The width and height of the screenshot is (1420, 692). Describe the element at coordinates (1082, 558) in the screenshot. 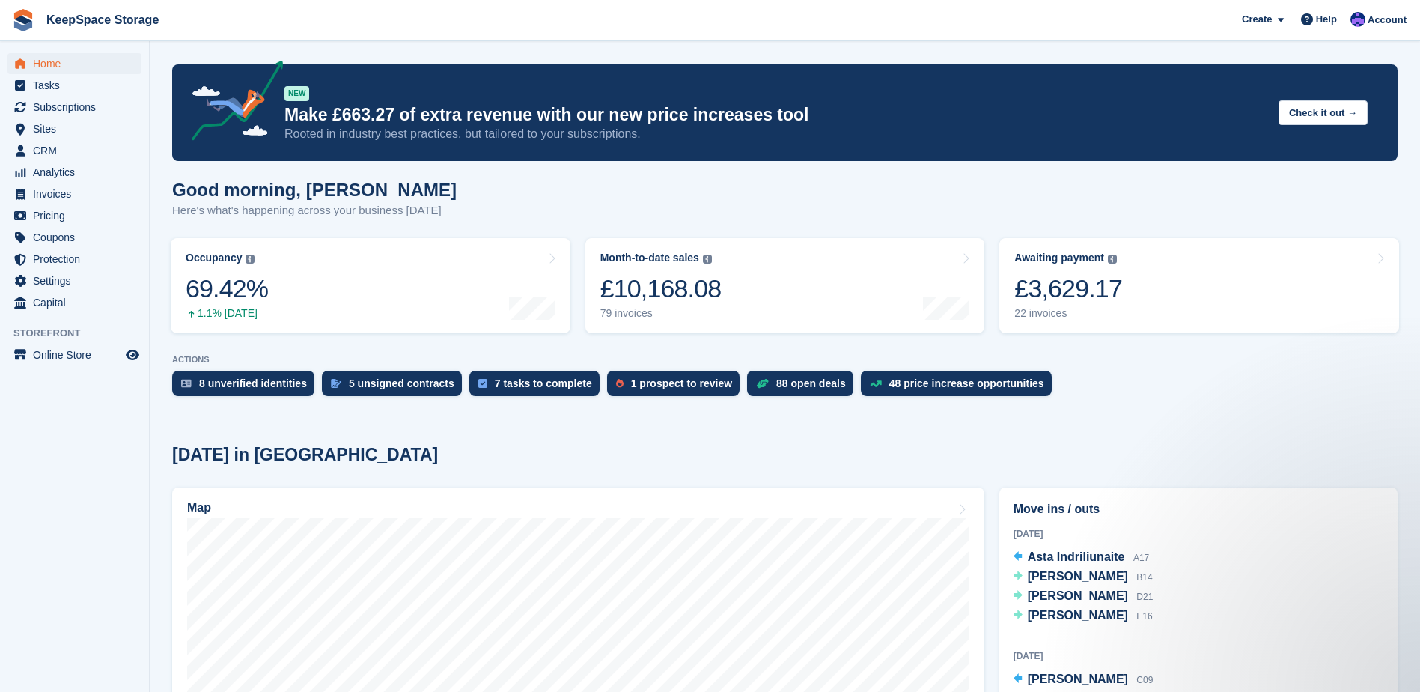

I see `a: Asta Indriliunaite A17` at that location.